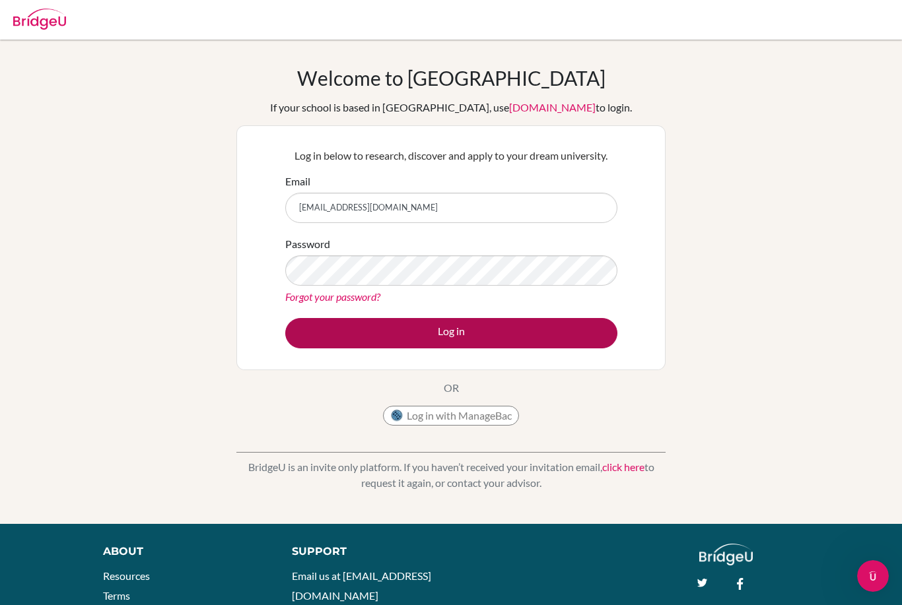 This screenshot has width=902, height=605. Describe the element at coordinates (725, 555) in the screenshot. I see `img: logo_white@2x-f4f0deed5e89b7ecb1c2cc34c3e3d731f90f0f143d5ea2071677605dd97b5244.png` at that location.